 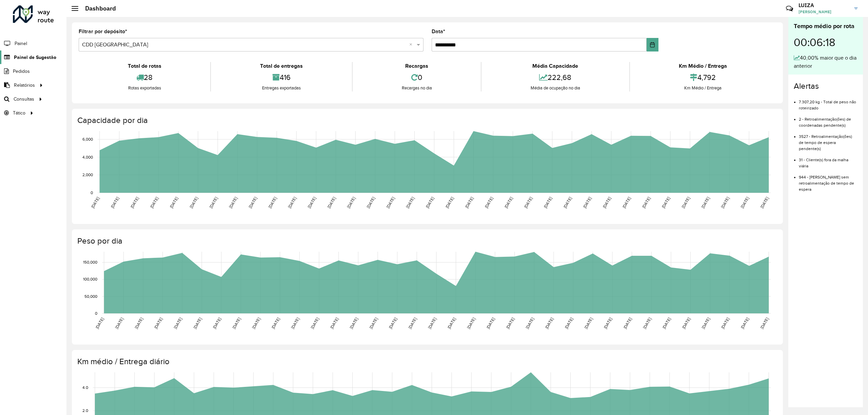 I want to click on text: 50,000, so click(x=91, y=296).